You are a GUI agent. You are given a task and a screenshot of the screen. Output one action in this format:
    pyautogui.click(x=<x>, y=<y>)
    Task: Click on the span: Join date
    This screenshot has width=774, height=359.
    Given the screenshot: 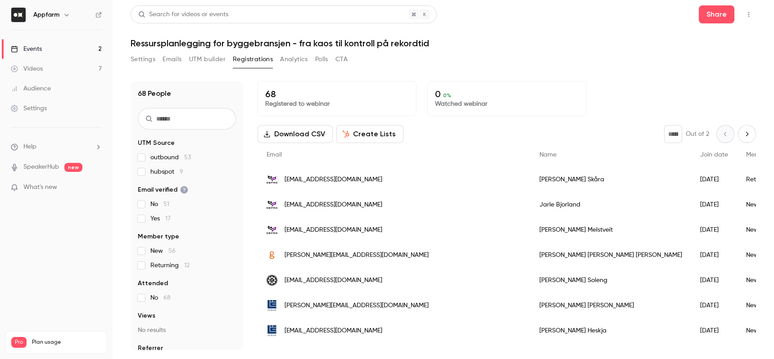 What is the action you would take?
    pyautogui.click(x=714, y=155)
    